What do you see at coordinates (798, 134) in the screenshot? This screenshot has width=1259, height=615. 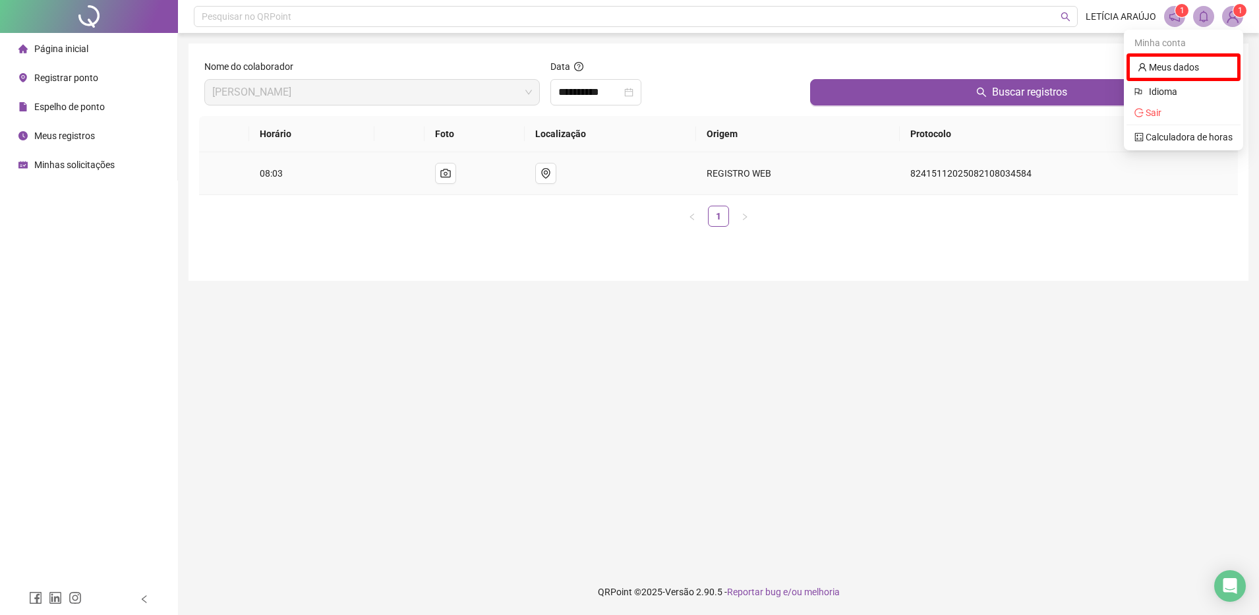 I see `th: Origem` at bounding box center [798, 134].